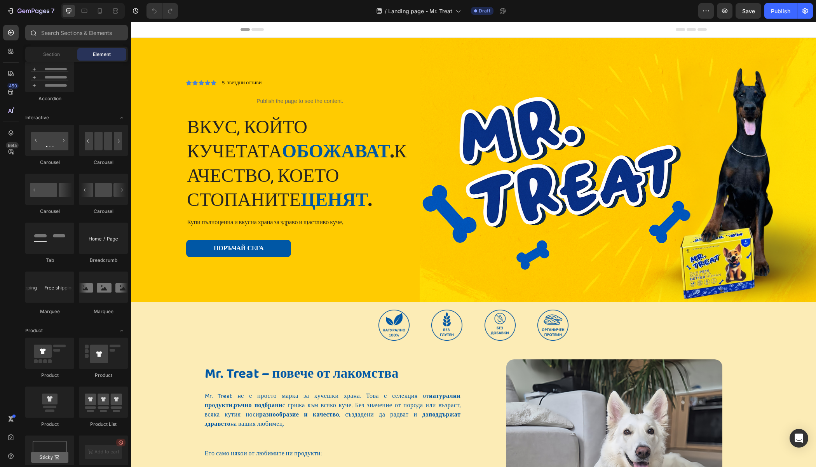 This screenshot has width=816, height=467. I want to click on img: gempages_579354473734865689-16d8b08b-365f-4e82-9245-56fa1d50f3fa.png, so click(487, 148).